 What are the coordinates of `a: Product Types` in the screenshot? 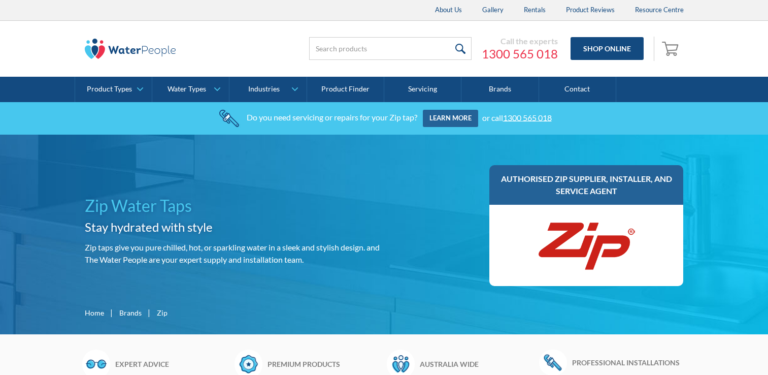 It's located at (113, 89).